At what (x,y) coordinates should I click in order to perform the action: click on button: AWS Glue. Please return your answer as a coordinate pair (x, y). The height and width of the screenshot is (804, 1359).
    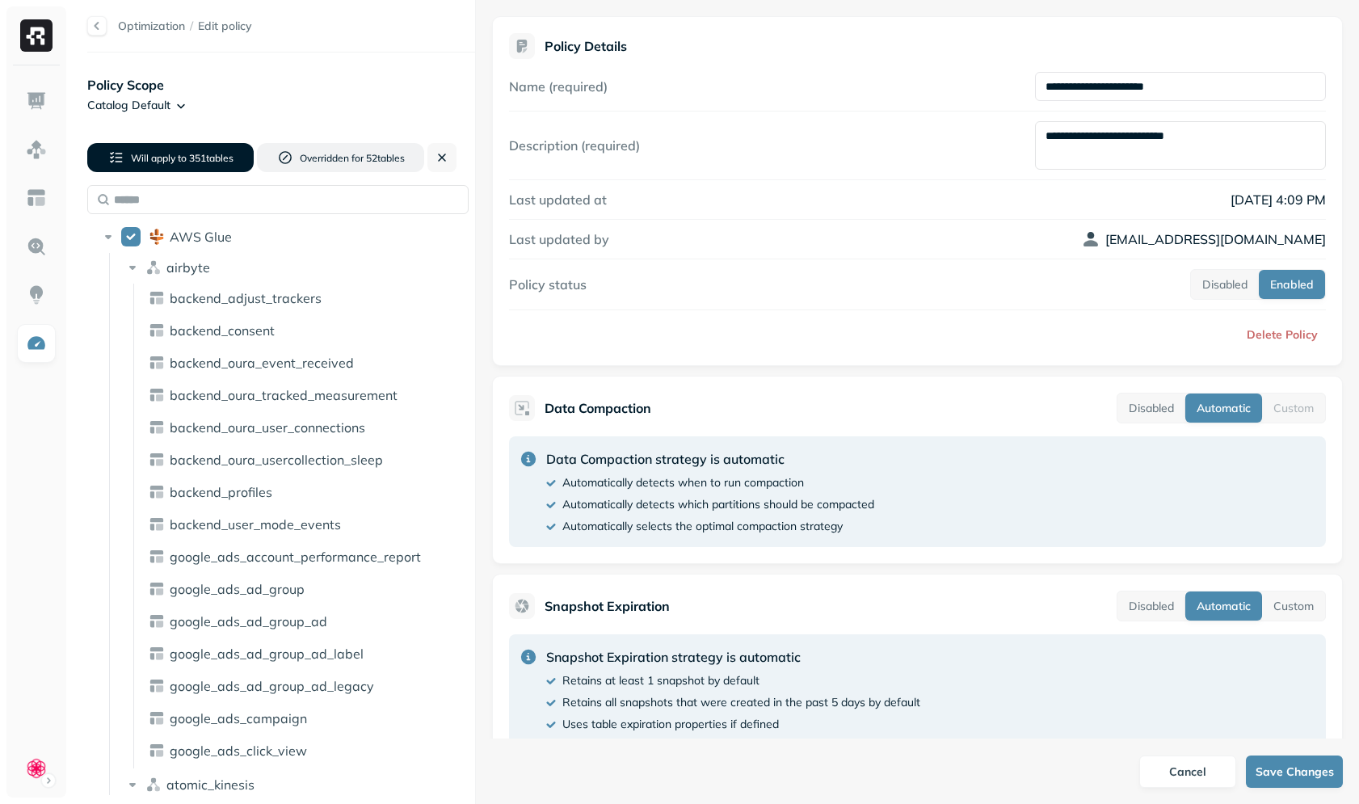
    Looking at the image, I should click on (131, 237).